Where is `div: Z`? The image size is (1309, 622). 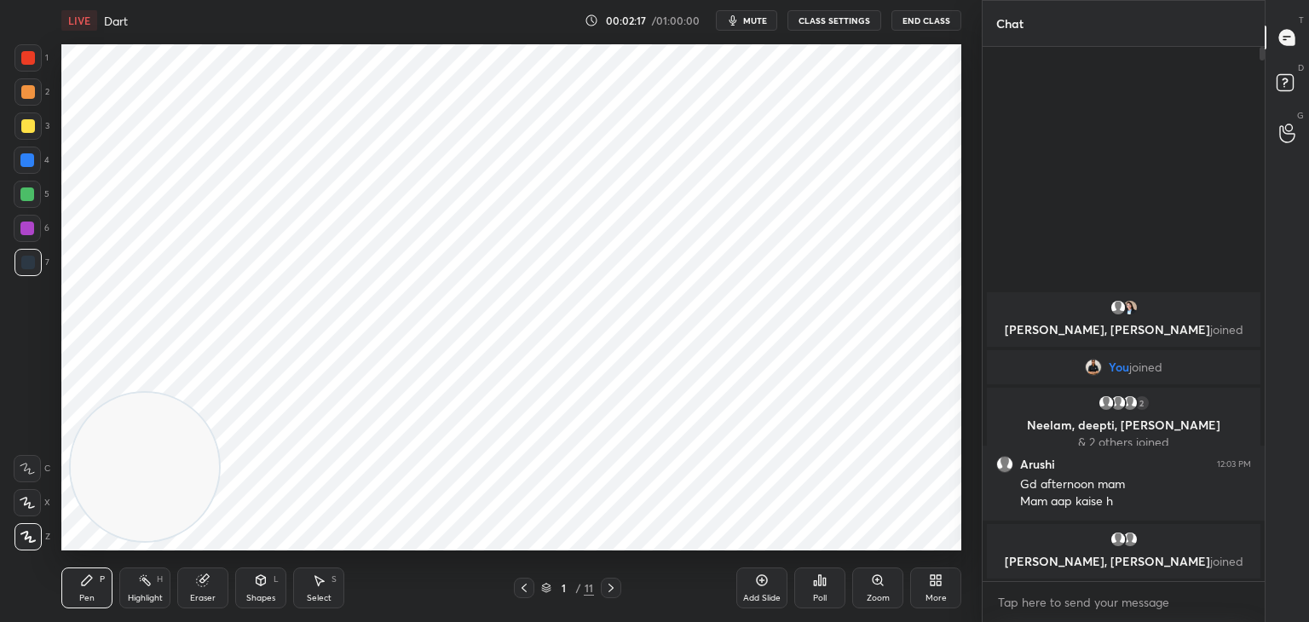
div: Z is located at coordinates (32, 537).